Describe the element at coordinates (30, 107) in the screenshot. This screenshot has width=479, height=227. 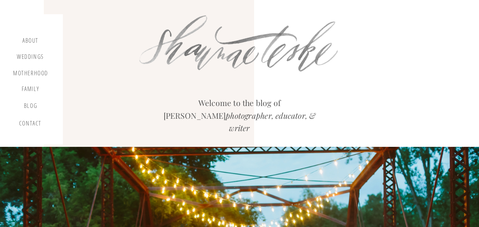
I see `a: blog` at that location.